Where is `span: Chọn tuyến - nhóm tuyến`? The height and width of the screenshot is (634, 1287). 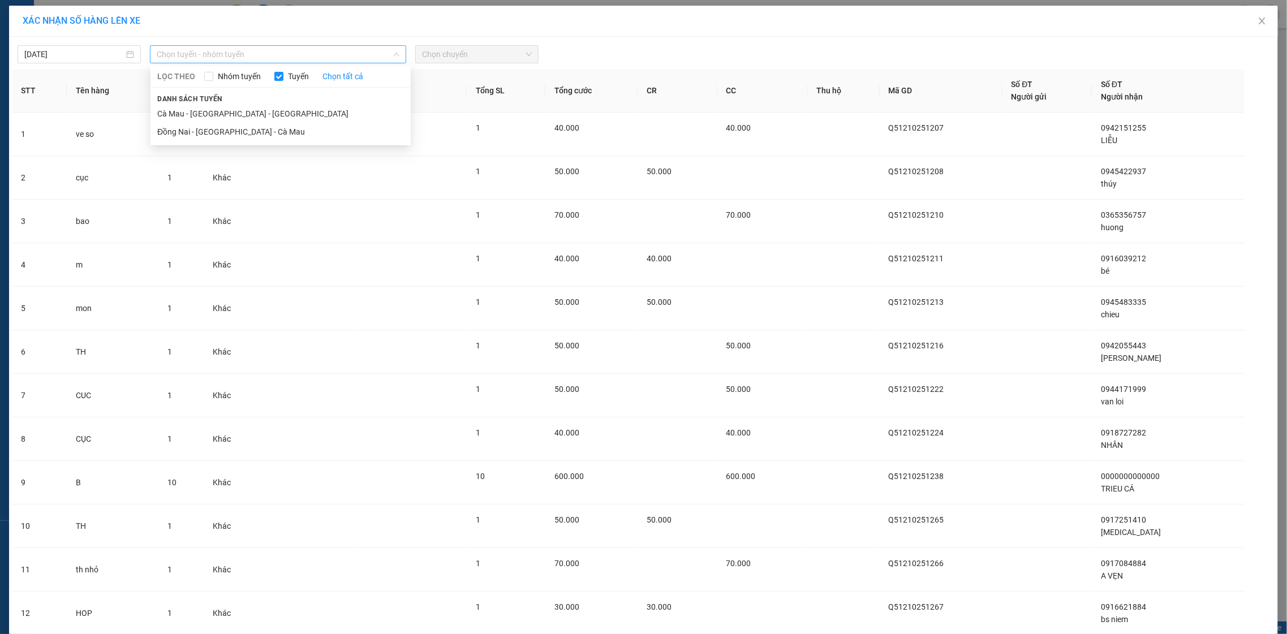 span: Chọn tuyến - nhóm tuyến is located at coordinates (278, 54).